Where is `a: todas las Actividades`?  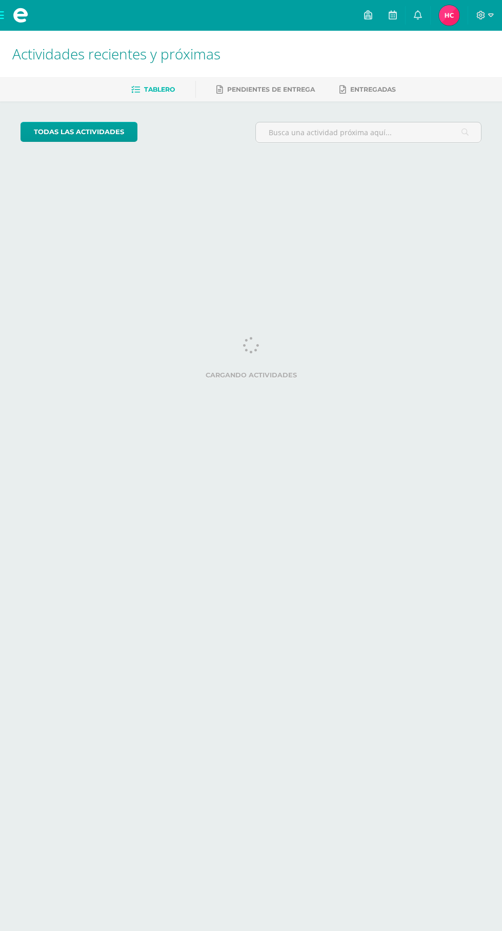 a: todas las Actividades is located at coordinates (79, 132).